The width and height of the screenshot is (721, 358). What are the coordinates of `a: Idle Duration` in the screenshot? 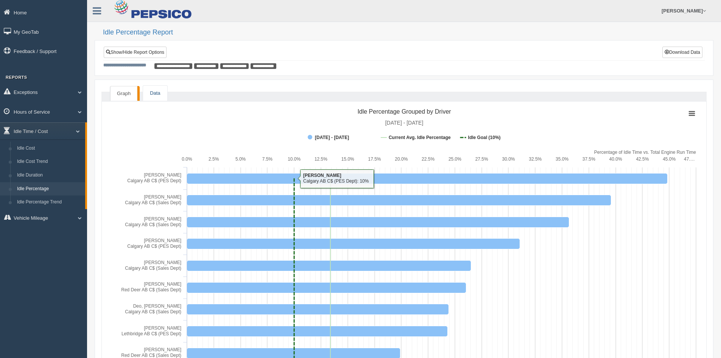 It's located at (49, 175).